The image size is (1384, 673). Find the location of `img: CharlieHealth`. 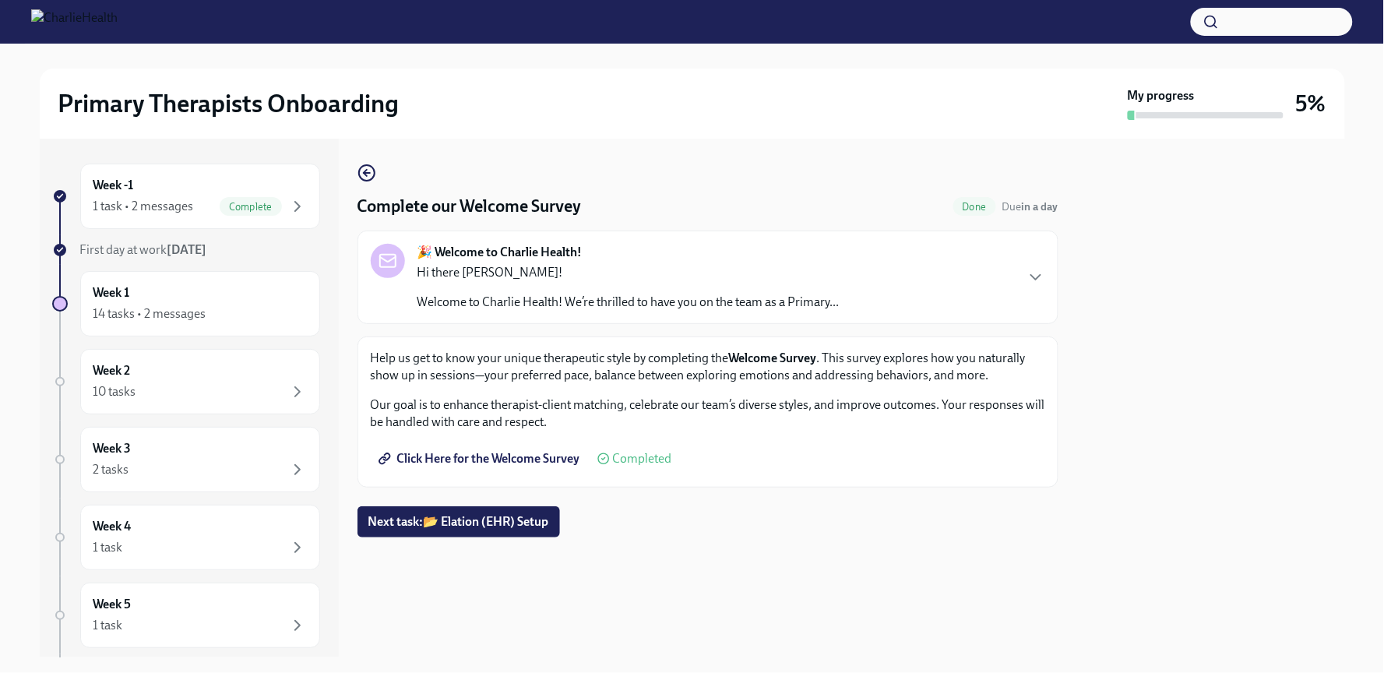

img: CharlieHealth is located at coordinates (74, 22).